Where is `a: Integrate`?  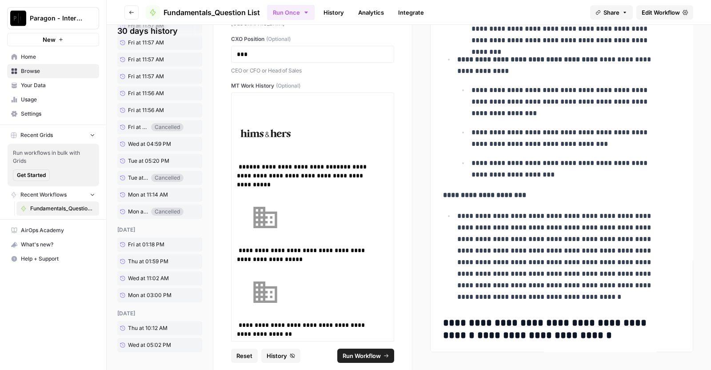 a: Integrate is located at coordinates (411, 12).